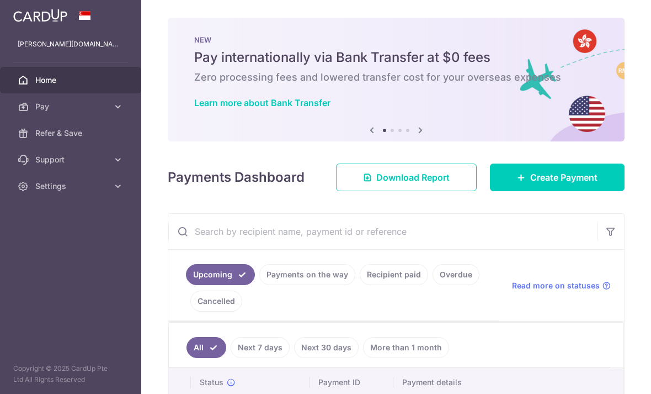 The height and width of the screenshot is (394, 651). I want to click on span: Read more on statuses, so click(556, 285).